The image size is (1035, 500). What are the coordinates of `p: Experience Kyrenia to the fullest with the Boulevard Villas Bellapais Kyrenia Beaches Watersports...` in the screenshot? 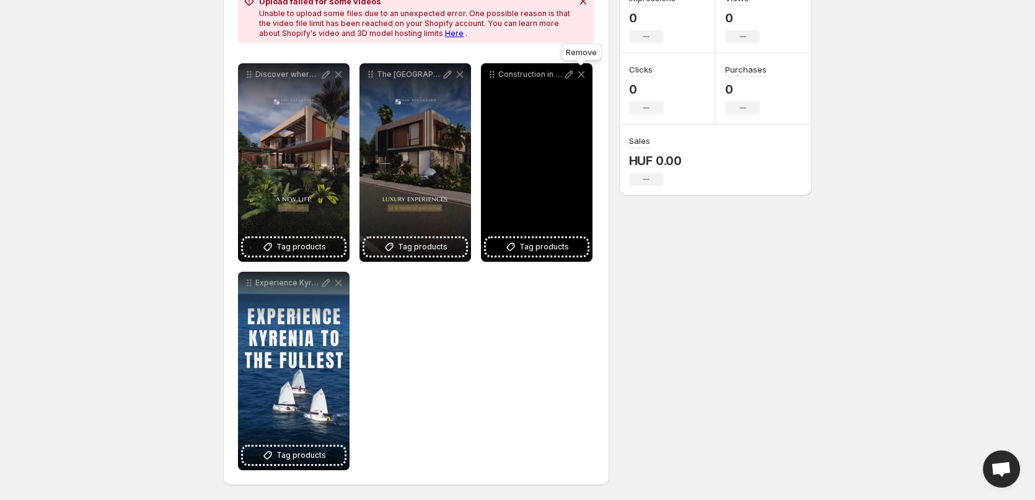 It's located at (288, 283).